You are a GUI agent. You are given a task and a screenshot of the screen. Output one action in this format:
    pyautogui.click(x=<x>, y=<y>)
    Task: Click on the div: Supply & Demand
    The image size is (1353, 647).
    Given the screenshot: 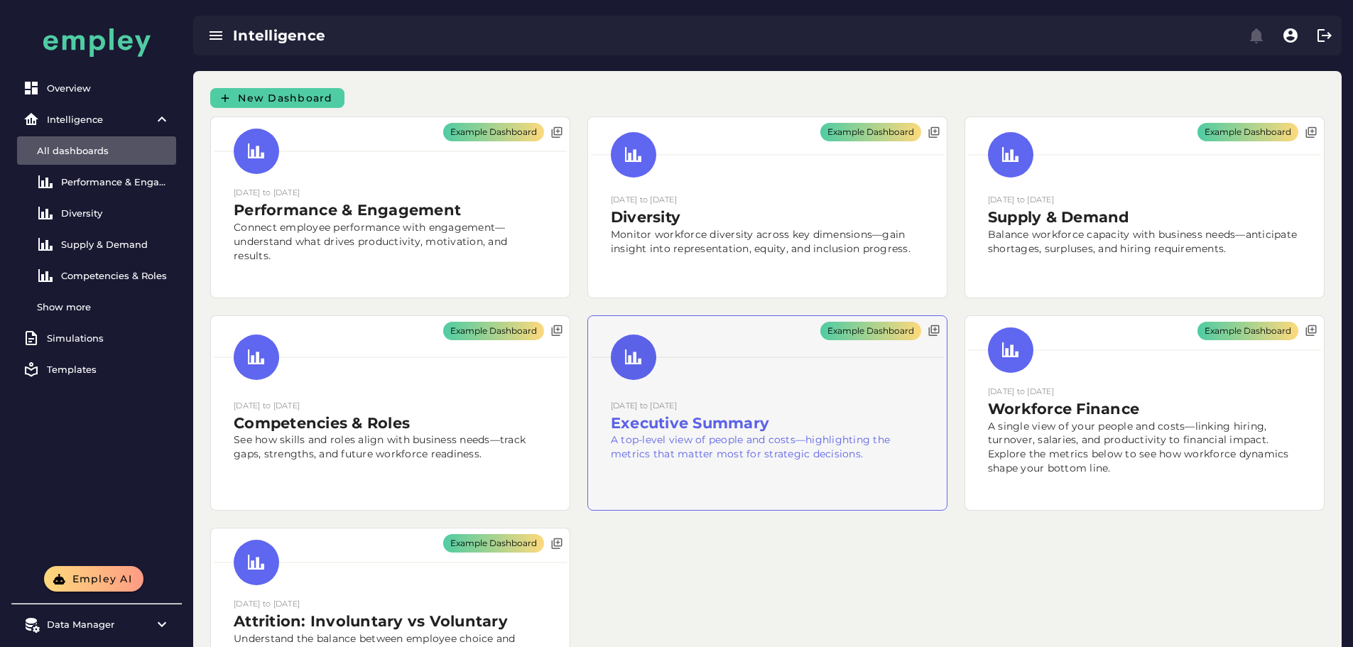 What is the action you would take?
    pyautogui.click(x=116, y=244)
    